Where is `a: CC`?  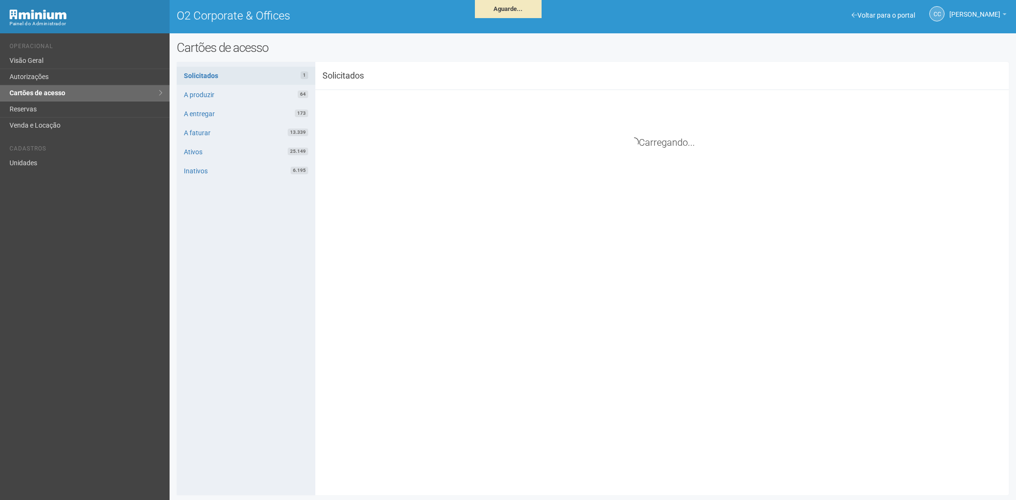
a: CC is located at coordinates (937, 14).